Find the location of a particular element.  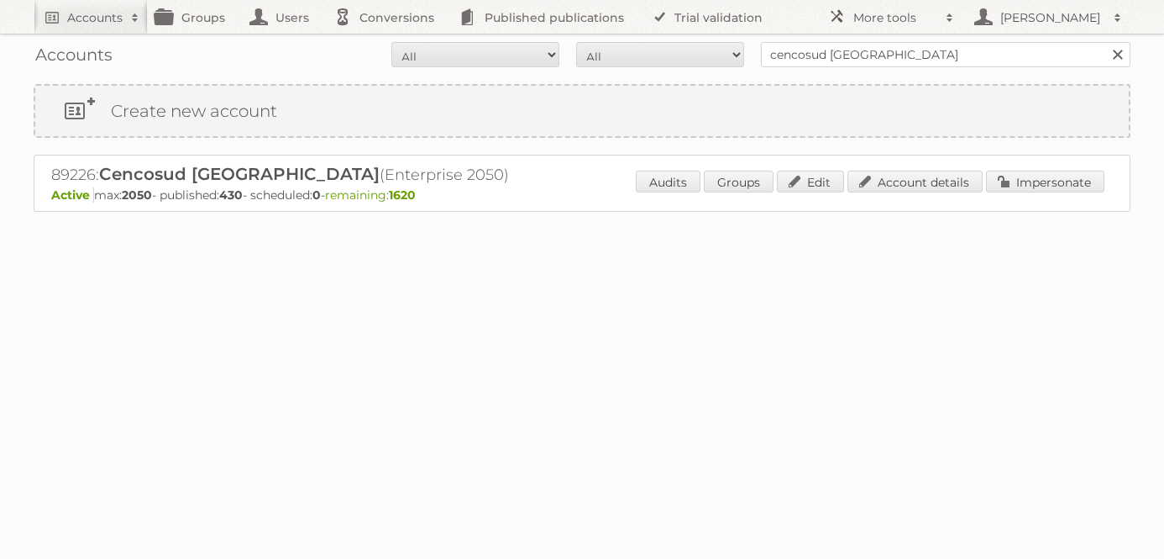

strong: 0 is located at coordinates (317, 195).